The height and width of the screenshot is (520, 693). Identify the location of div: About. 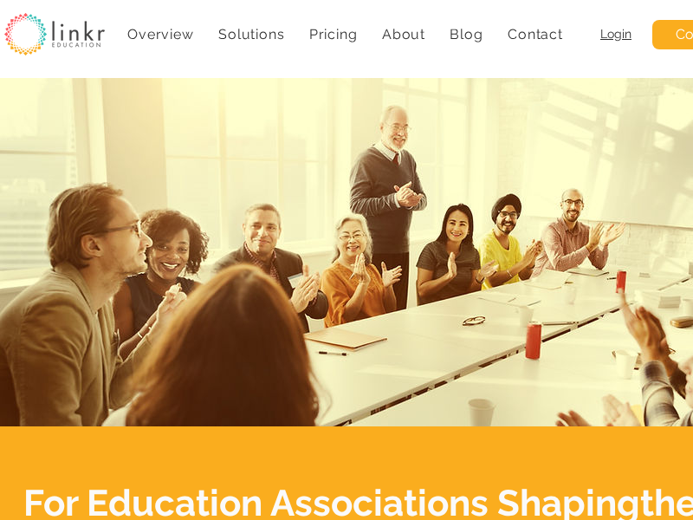
(404, 34).